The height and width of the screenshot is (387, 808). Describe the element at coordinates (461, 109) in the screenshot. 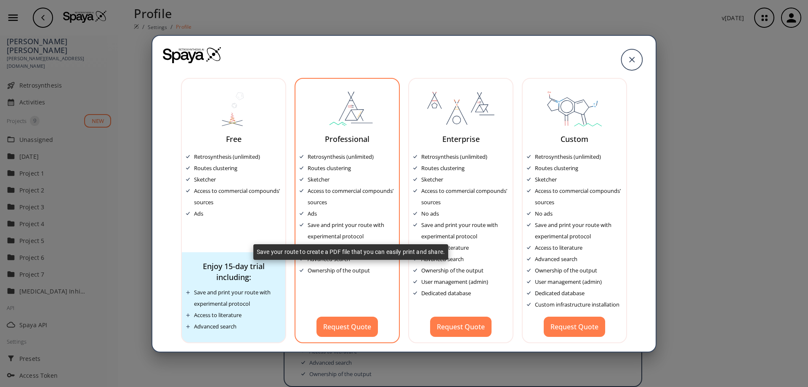

I see `img: planEnterprise-DfCgZOee.svg` at that location.